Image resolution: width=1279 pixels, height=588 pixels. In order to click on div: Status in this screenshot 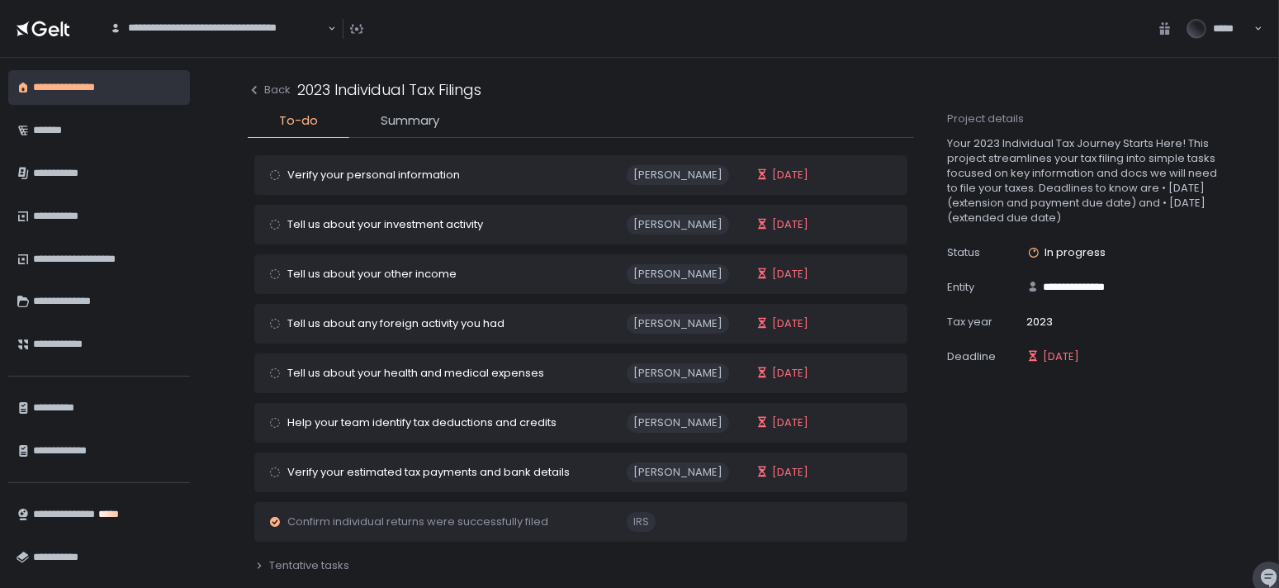, I will do `click(986, 253)`.